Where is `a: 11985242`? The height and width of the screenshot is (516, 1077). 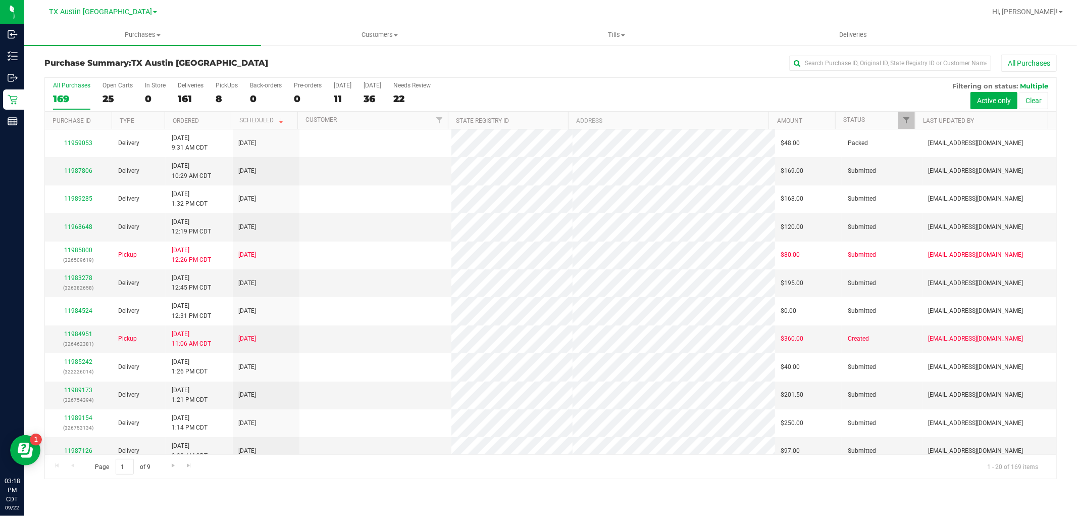
a: 11985242 is located at coordinates (78, 362).